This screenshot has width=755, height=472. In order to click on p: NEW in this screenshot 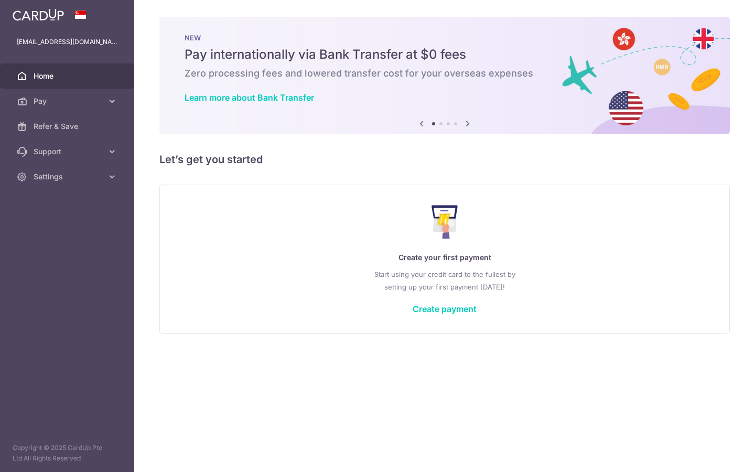, I will do `click(445, 38)`.